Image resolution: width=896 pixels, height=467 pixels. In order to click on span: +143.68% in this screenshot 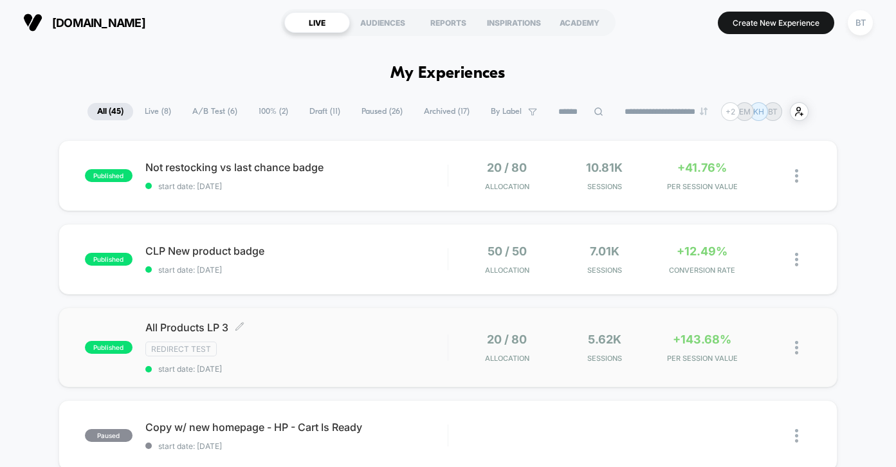, I will do `click(702, 339)`.